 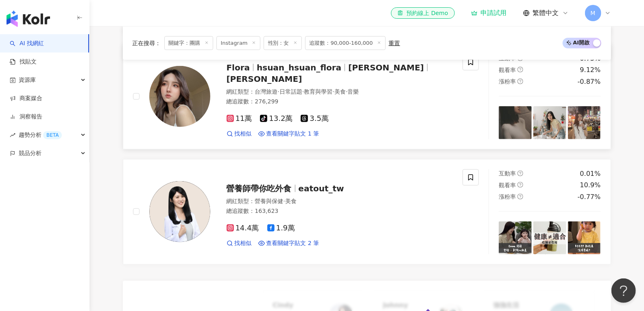 I want to click on div: 預約線上 Demo, so click(x=422, y=13).